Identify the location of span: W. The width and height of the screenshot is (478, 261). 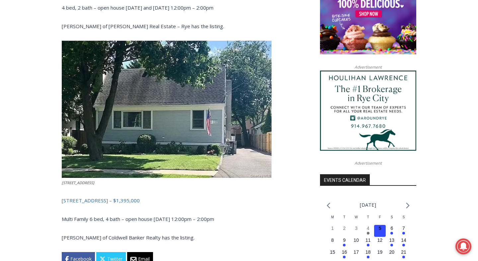
(356, 217).